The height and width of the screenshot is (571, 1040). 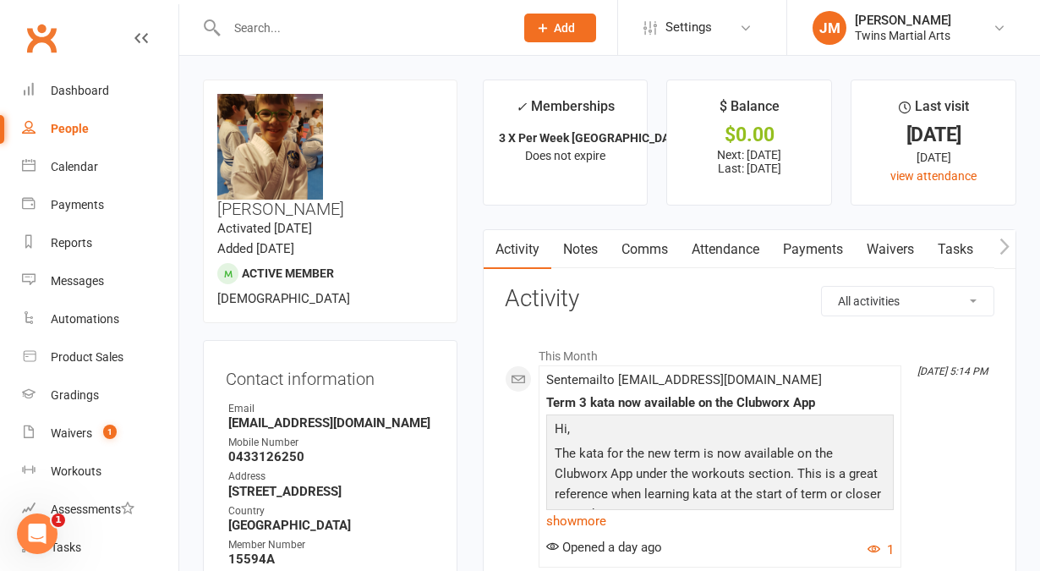 I want to click on a: Comms, so click(x=645, y=250).